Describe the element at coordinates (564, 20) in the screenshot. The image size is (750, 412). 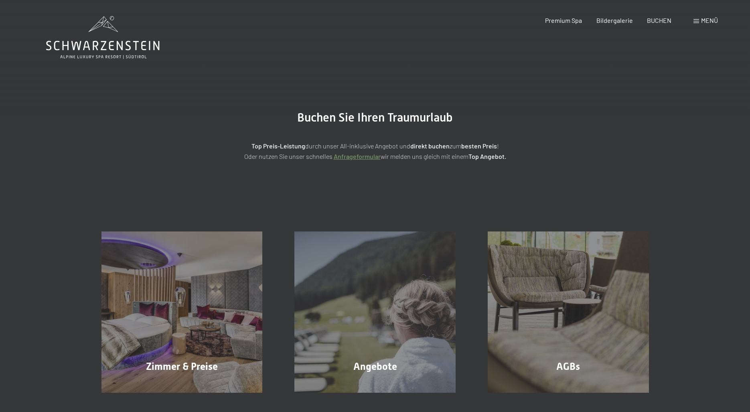
I see `span: Premium Spa` at that location.